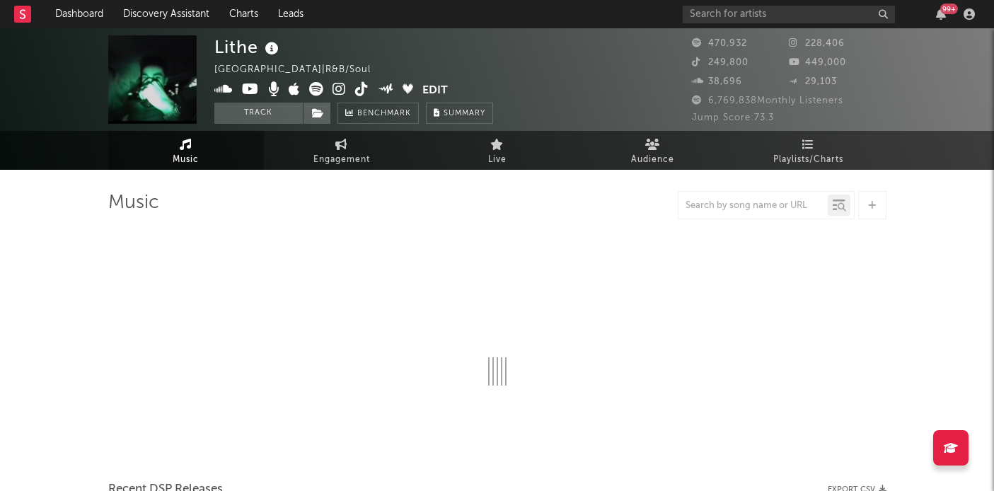 This screenshot has width=994, height=491. I want to click on input: Search for artists, so click(788, 14).